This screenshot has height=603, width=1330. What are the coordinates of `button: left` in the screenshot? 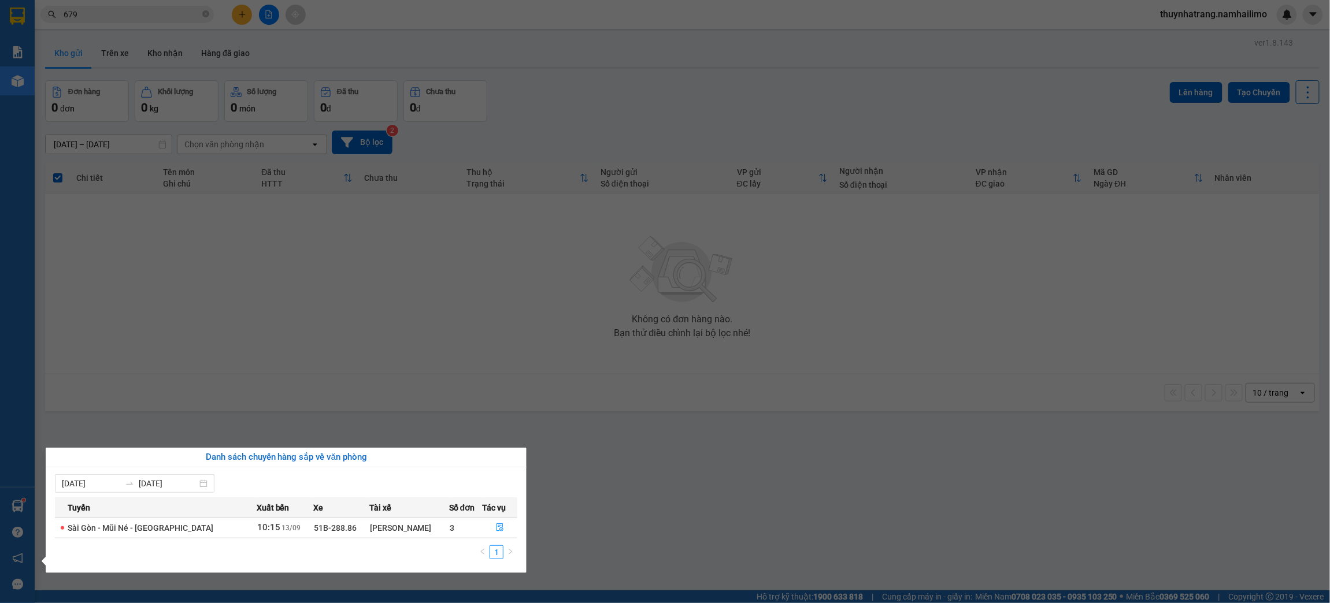 It's located at (483, 553).